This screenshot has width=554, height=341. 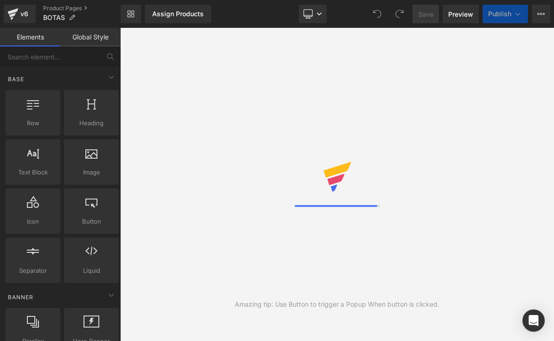 What do you see at coordinates (91, 271) in the screenshot?
I see `span: Liquid` at bounding box center [91, 271].